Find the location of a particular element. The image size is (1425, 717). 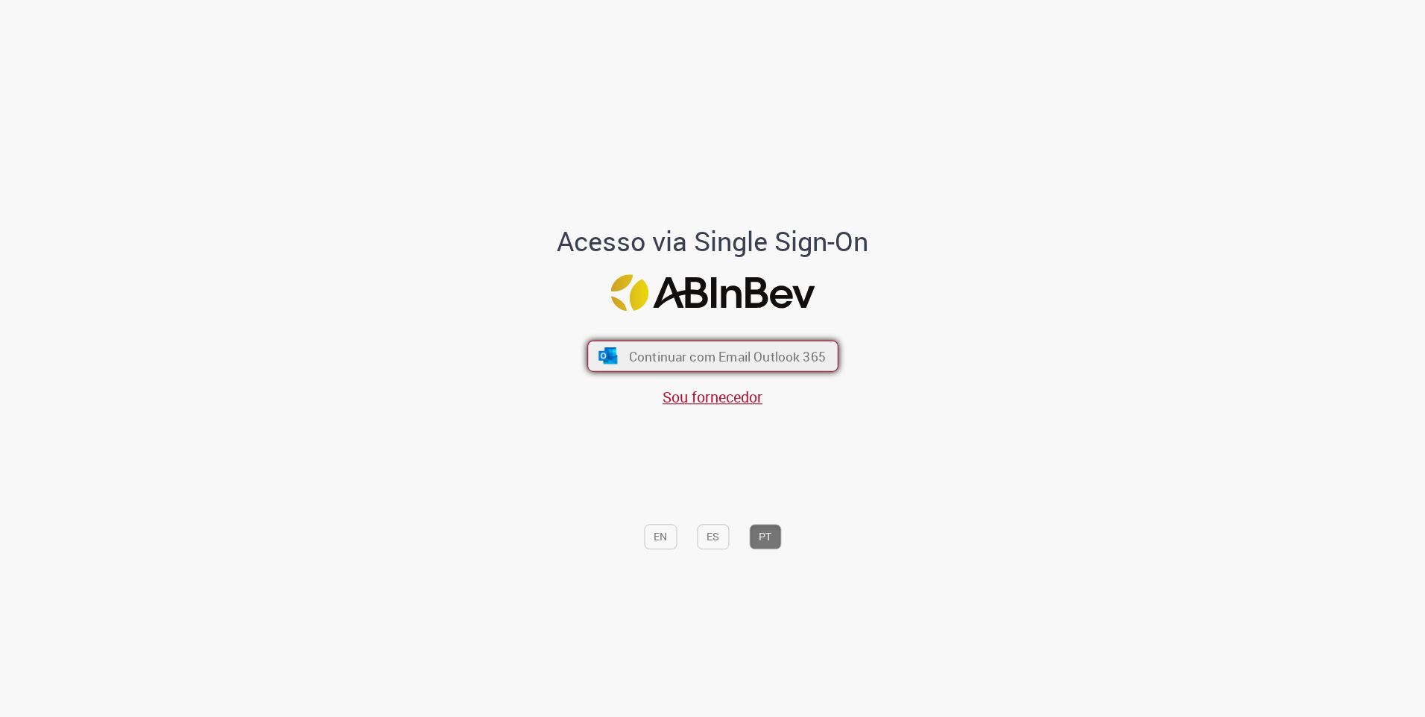

a: Sou fornecedor is located at coordinates (712, 397).